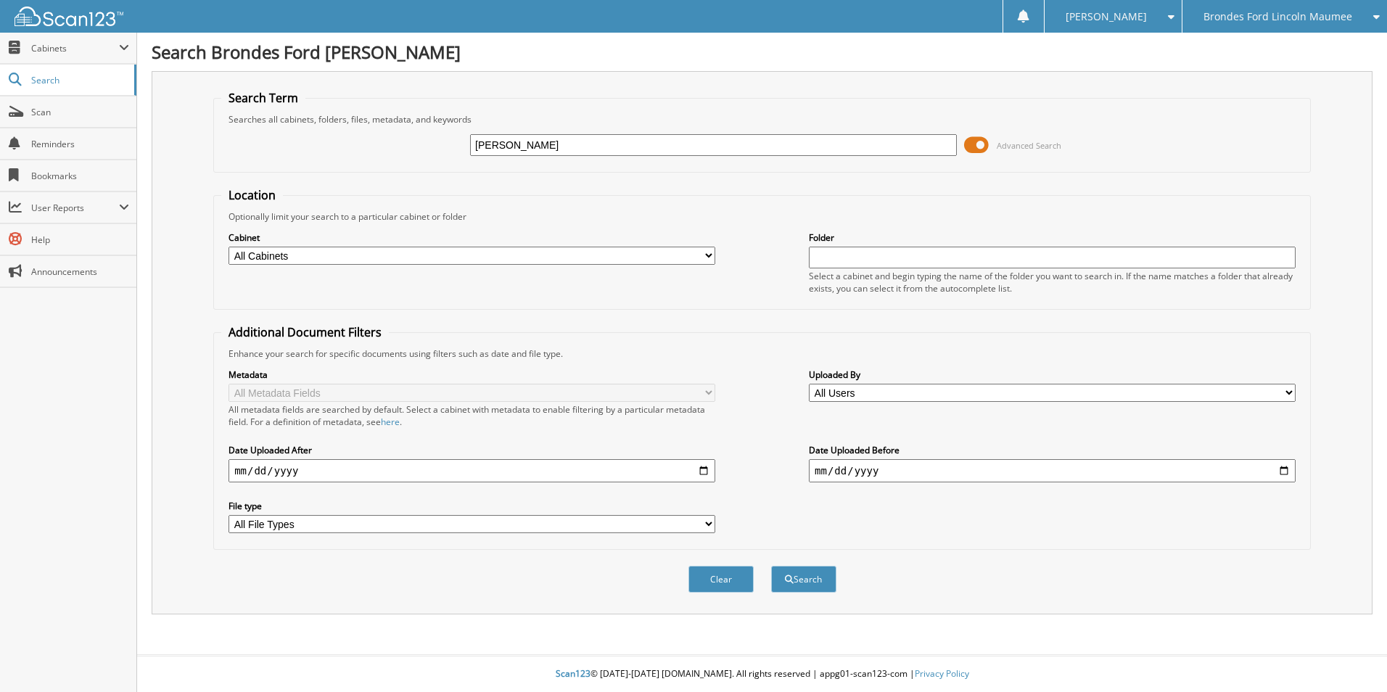 The height and width of the screenshot is (692, 1387). Describe the element at coordinates (80, 176) in the screenshot. I see `span: Bookmarks` at that location.